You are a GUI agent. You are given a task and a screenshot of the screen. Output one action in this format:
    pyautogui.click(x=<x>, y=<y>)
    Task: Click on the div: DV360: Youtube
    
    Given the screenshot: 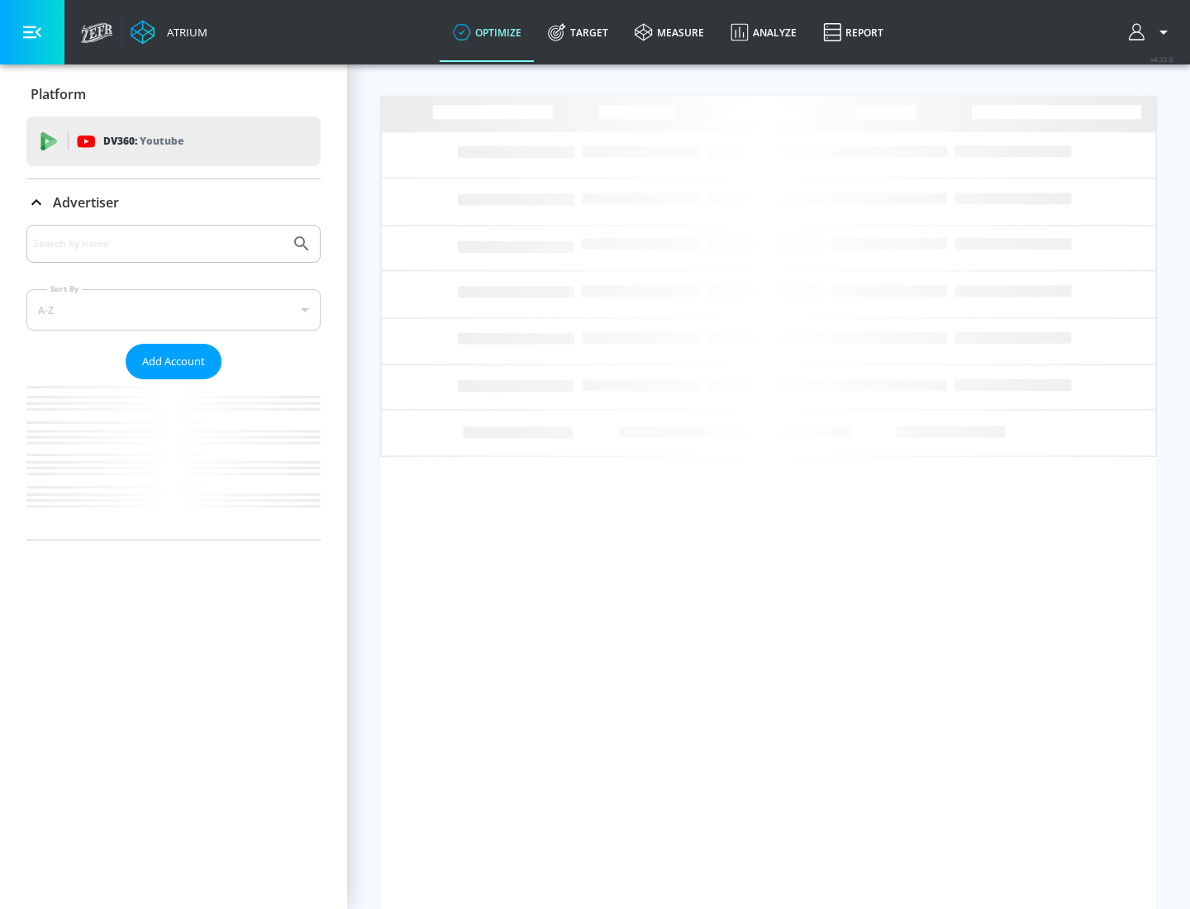 What is the action you would take?
    pyautogui.click(x=174, y=141)
    